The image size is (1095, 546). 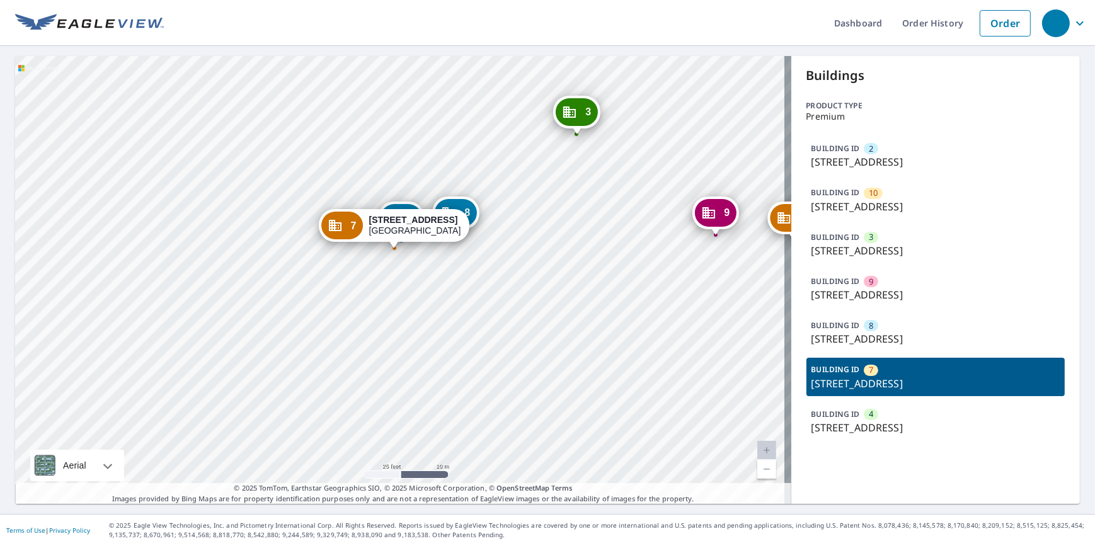 I want to click on a: Terms, so click(x=562, y=488).